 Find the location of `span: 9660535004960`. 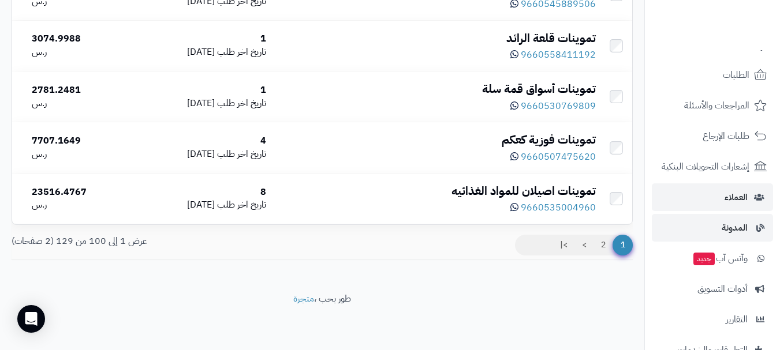

span: 9660535004960 is located at coordinates (558, 208).